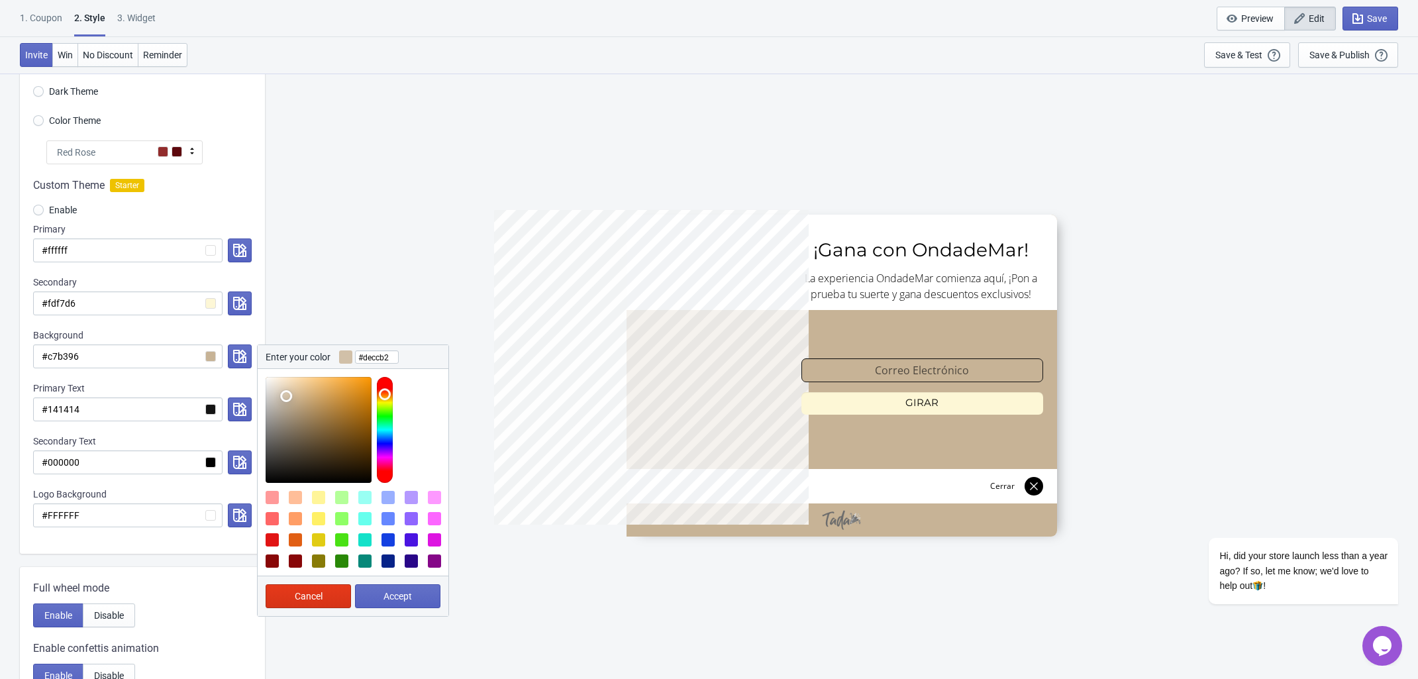 The image size is (1418, 679). Describe the element at coordinates (1257, 19) in the screenshot. I see `span: Preview` at that location.